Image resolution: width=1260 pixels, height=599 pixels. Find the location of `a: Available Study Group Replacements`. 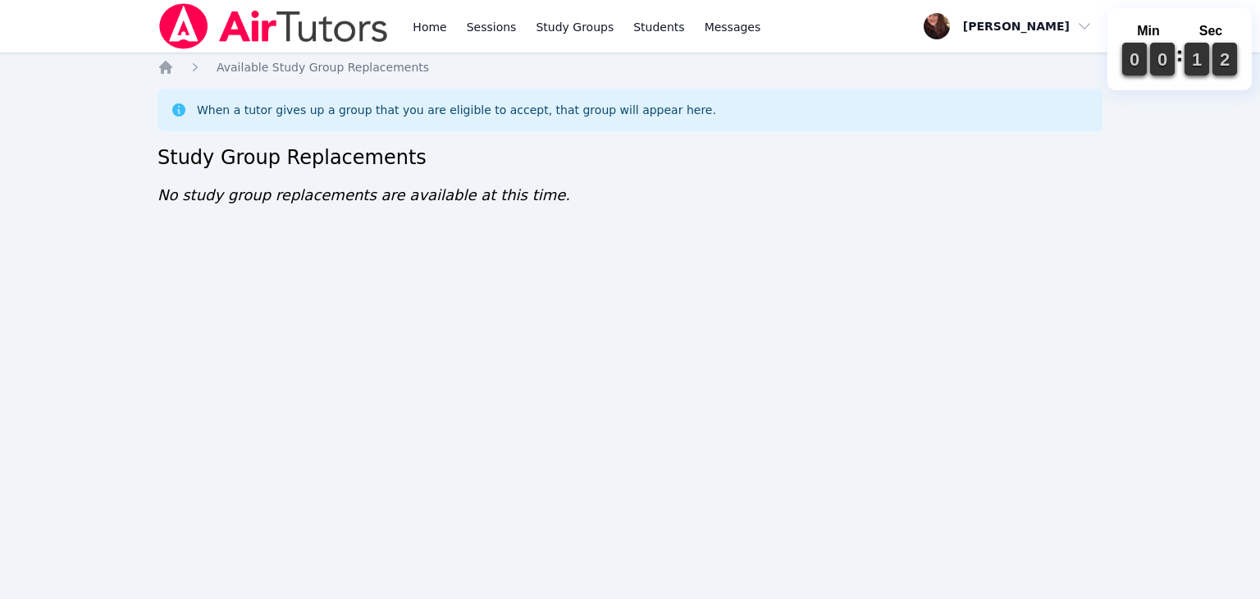

a: Available Study Group Replacements is located at coordinates (322, 67).